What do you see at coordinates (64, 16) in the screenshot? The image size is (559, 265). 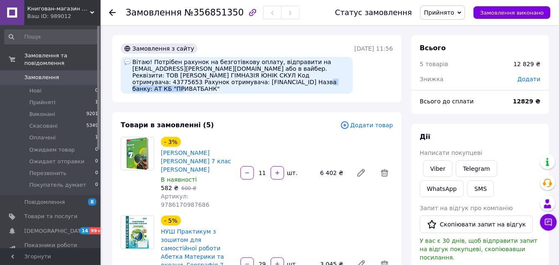 I see `div: Ваш ID: 989012` at bounding box center [64, 16].